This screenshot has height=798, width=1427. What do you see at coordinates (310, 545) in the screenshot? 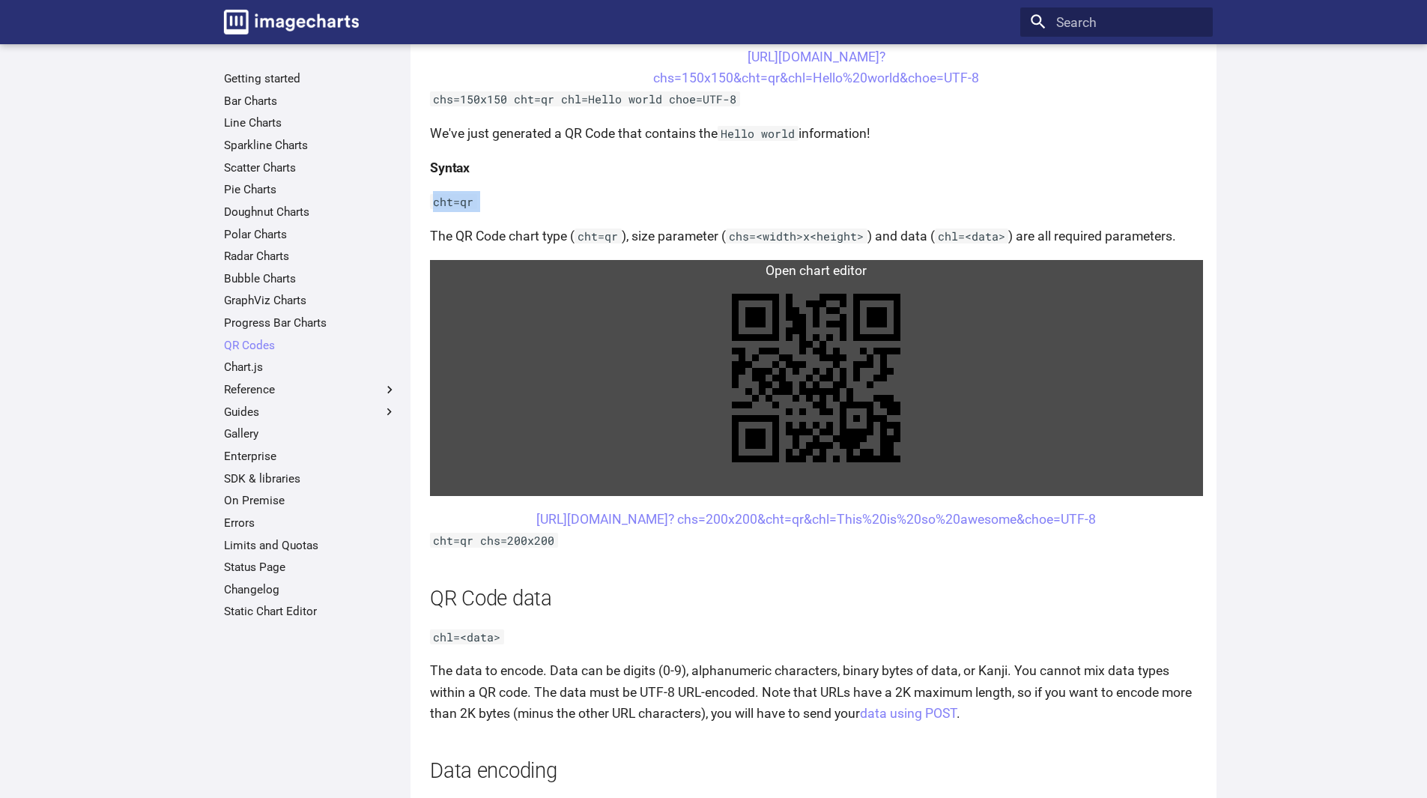
I see `a: Limits and Quotas` at bounding box center [310, 545].